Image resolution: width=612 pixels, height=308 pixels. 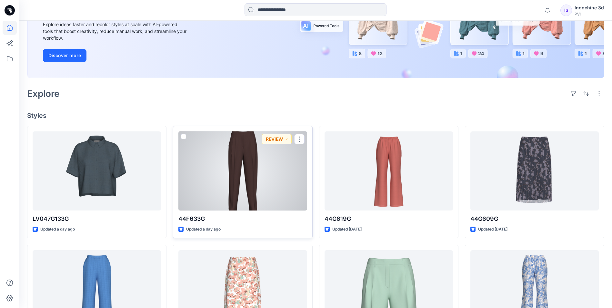 What do you see at coordinates (64, 55) in the screenshot?
I see `button: Discover more` at bounding box center [64, 55].